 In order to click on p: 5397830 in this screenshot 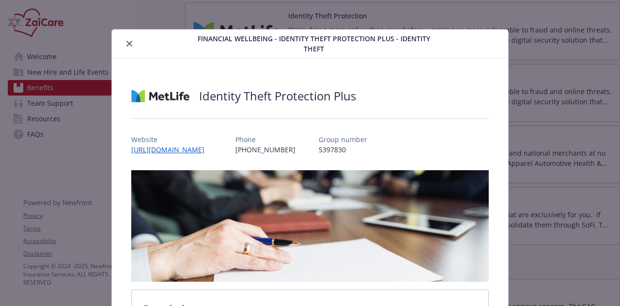, I will do `click(343, 149)`.